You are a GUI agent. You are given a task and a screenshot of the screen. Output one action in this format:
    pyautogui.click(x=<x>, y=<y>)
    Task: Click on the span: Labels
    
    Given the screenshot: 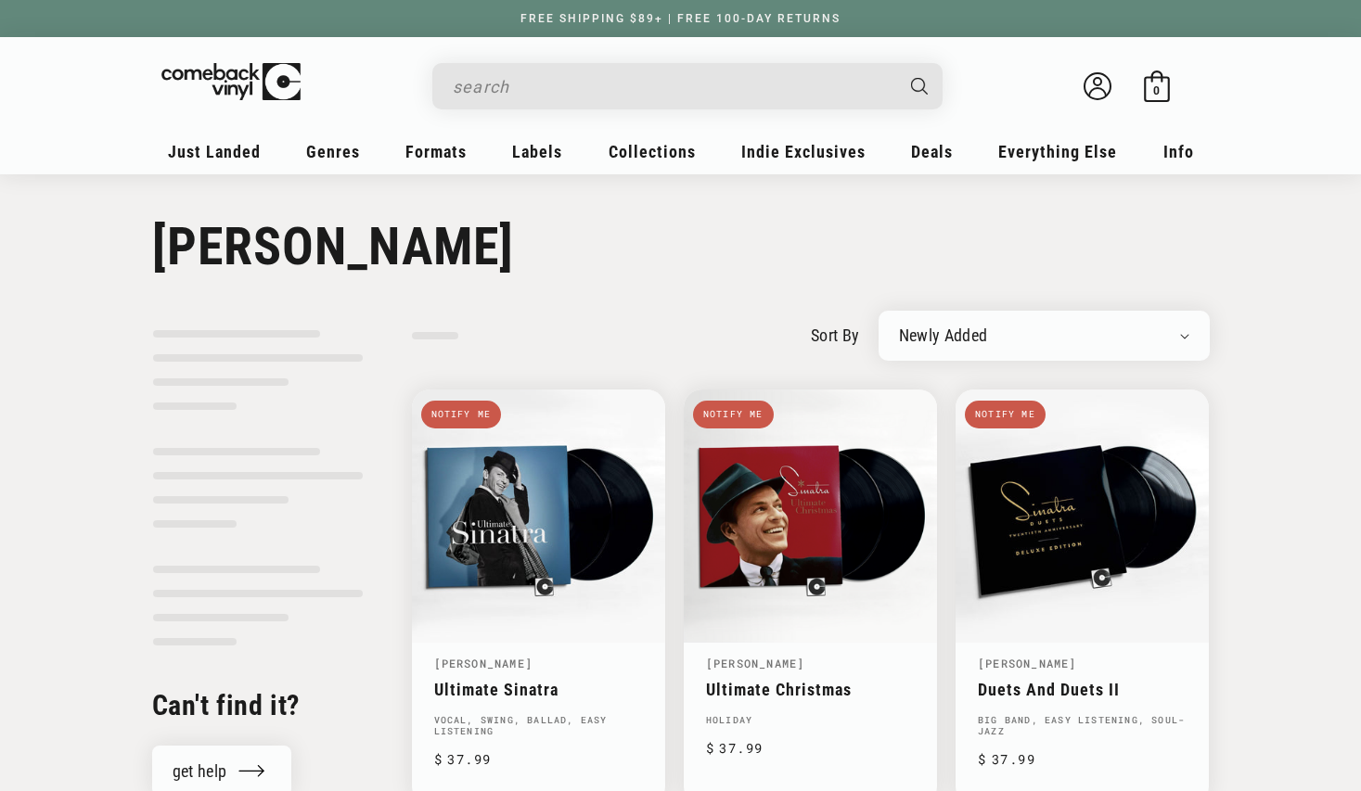 What is the action you would take?
    pyautogui.click(x=537, y=151)
    